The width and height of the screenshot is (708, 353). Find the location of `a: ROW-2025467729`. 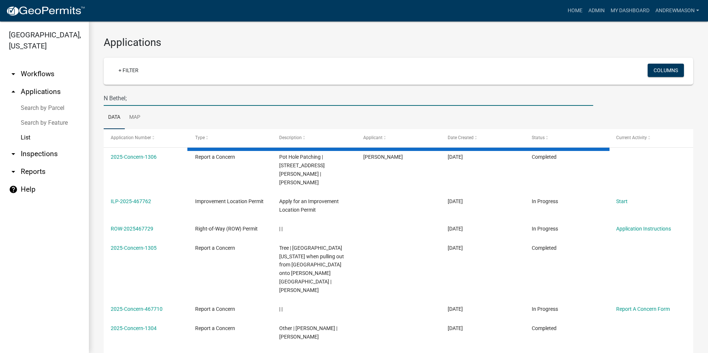

a: ROW-2025467729 is located at coordinates (132, 229).